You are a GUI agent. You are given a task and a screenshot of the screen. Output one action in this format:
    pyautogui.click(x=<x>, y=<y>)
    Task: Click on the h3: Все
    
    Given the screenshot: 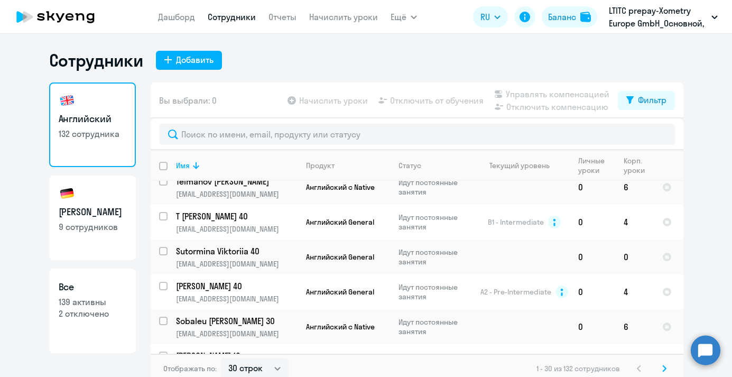 What is the action you would take?
    pyautogui.click(x=92, y=287)
    